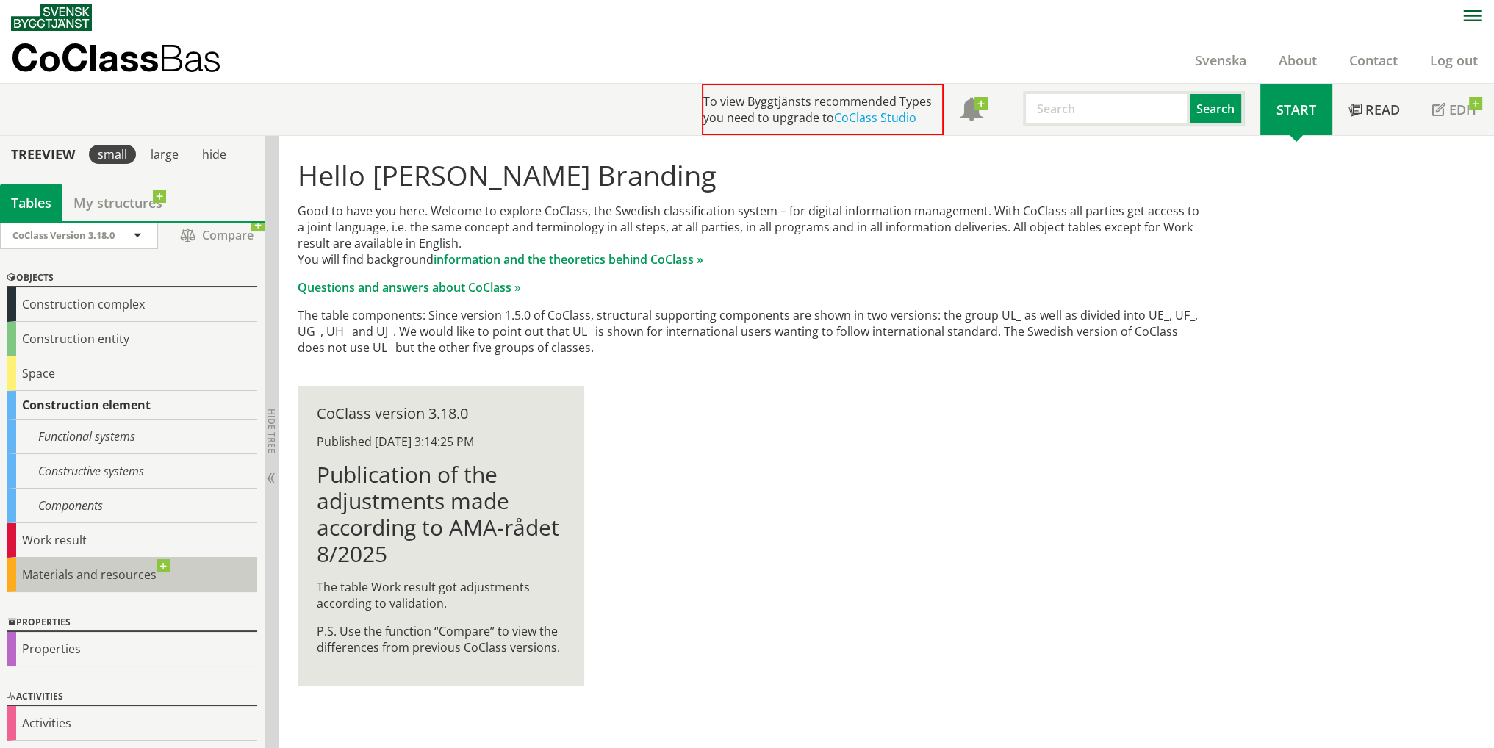  Describe the element at coordinates (1221, 60) in the screenshot. I see `a: Svenska` at that location.